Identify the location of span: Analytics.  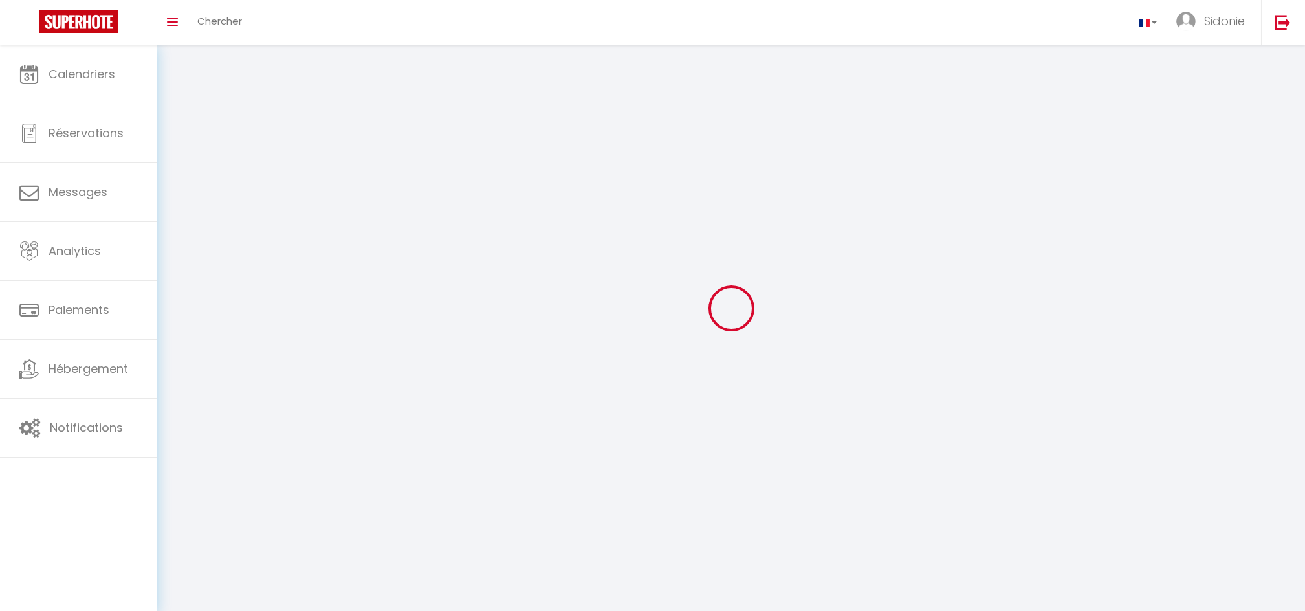
(74, 250).